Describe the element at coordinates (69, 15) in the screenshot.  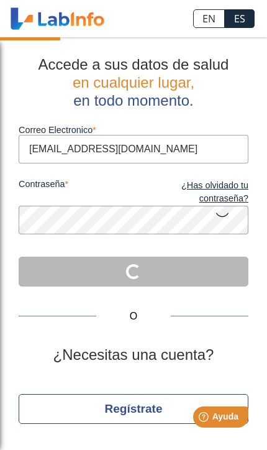
I see `span: Ayuda` at that location.